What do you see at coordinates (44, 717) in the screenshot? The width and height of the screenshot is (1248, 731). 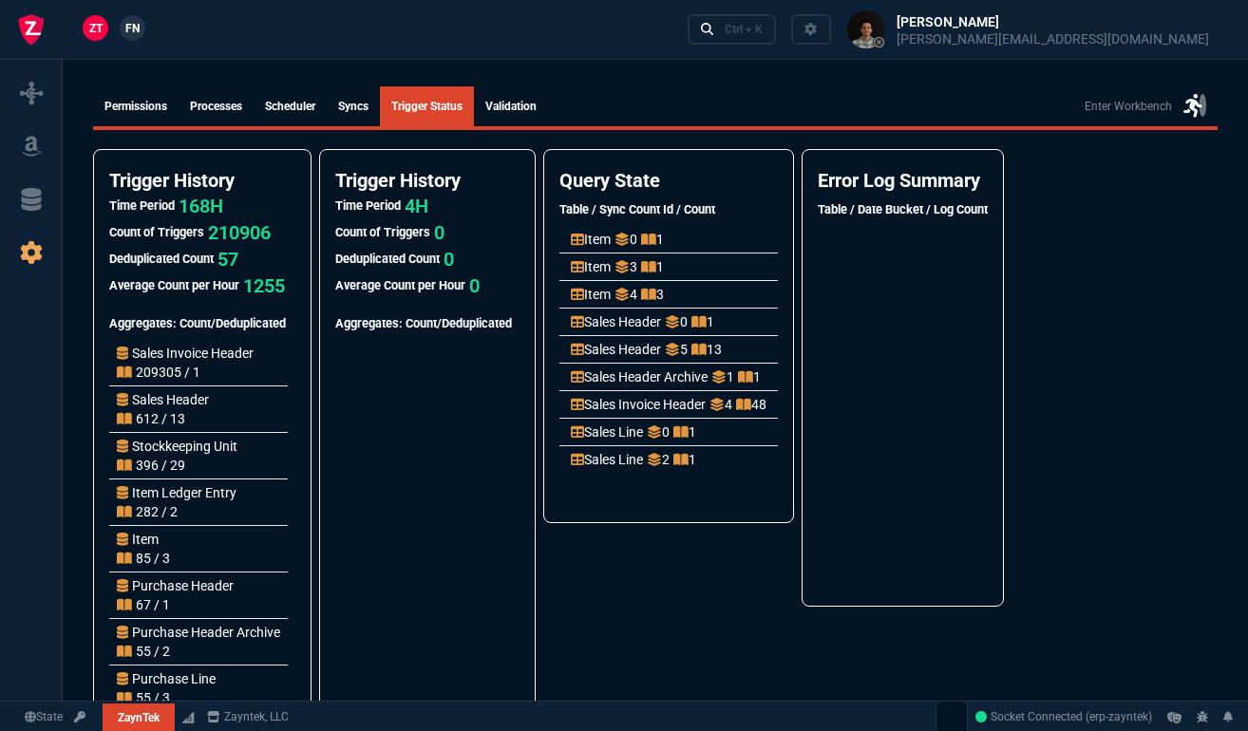 I see `a: Global State` at bounding box center [44, 717].